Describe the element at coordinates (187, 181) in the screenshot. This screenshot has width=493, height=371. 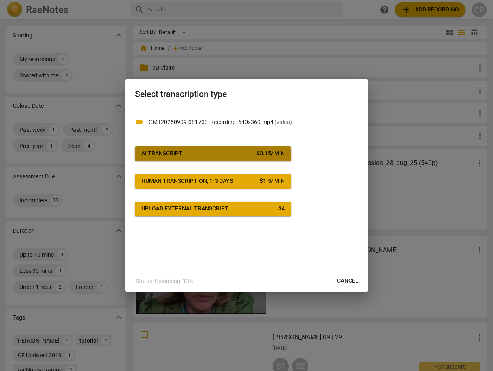
I see `div: Human transcription, 1-3 days` at that location.